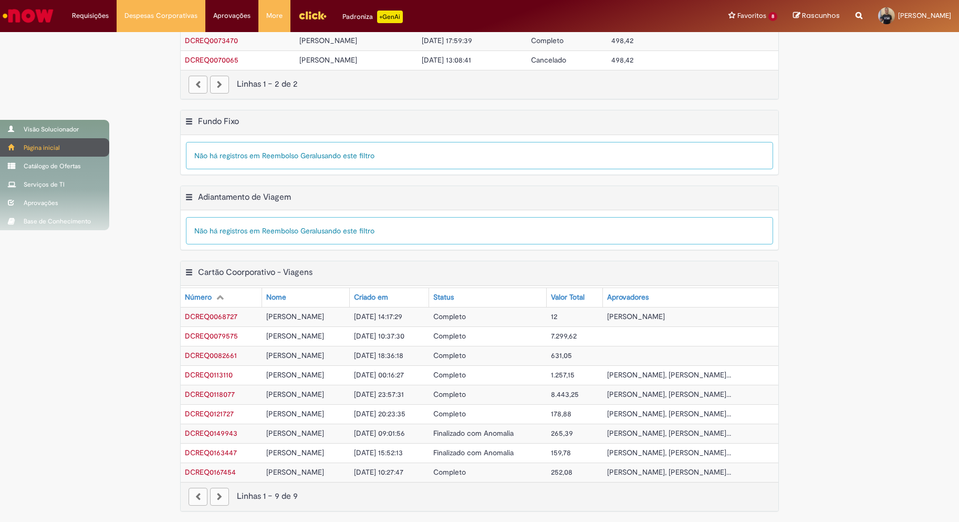 The width and height of the screenshot is (959, 522). I want to click on span: Rascunhos, so click(821, 15).